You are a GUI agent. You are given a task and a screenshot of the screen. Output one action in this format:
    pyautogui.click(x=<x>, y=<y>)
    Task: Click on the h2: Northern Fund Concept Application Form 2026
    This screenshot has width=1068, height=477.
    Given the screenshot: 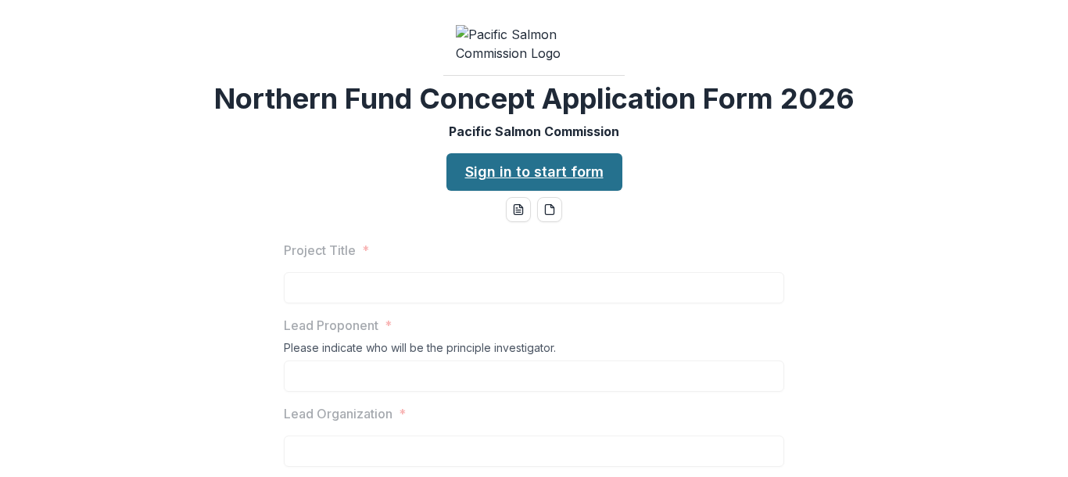 What is the action you would take?
    pyautogui.click(x=534, y=99)
    